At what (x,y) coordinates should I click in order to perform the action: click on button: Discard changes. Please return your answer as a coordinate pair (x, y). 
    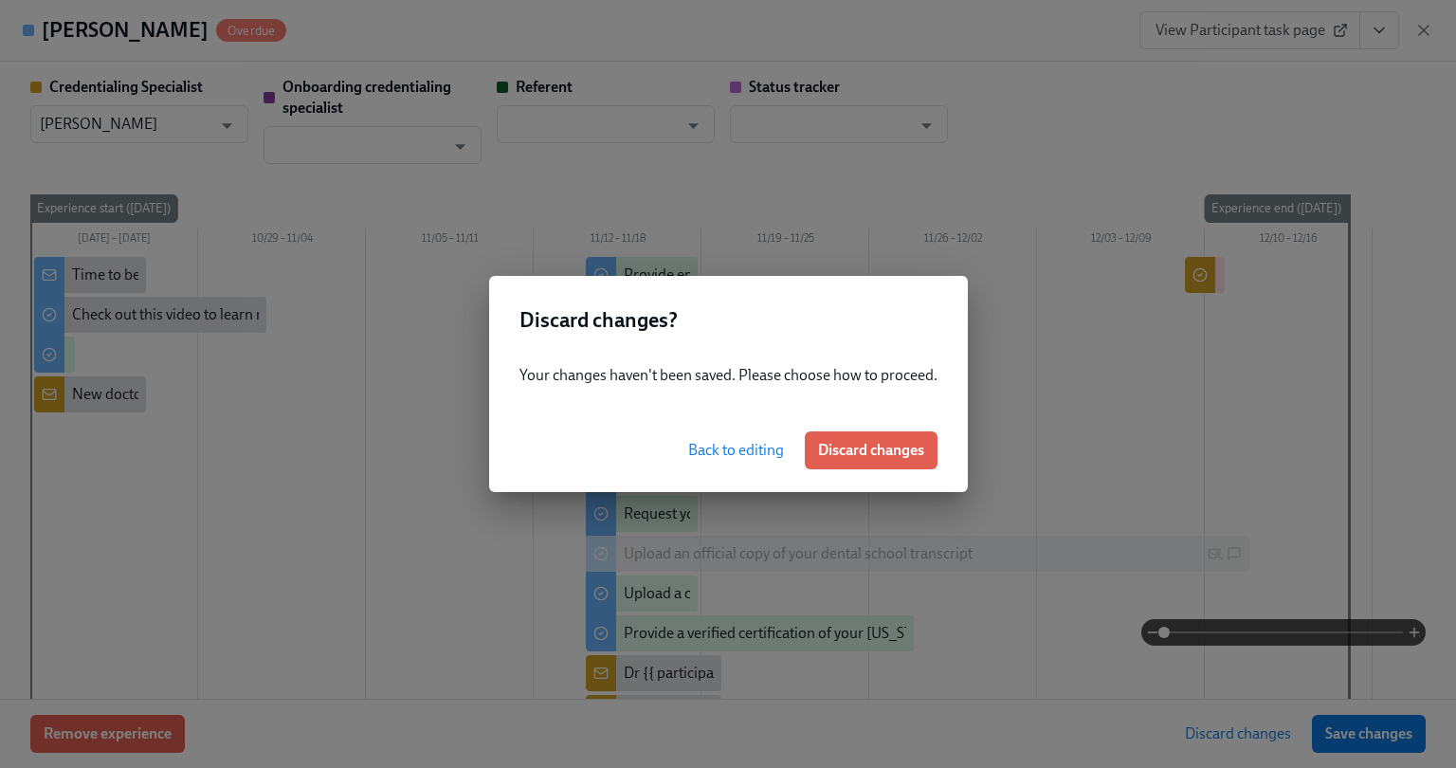
    Looking at the image, I should click on (871, 450).